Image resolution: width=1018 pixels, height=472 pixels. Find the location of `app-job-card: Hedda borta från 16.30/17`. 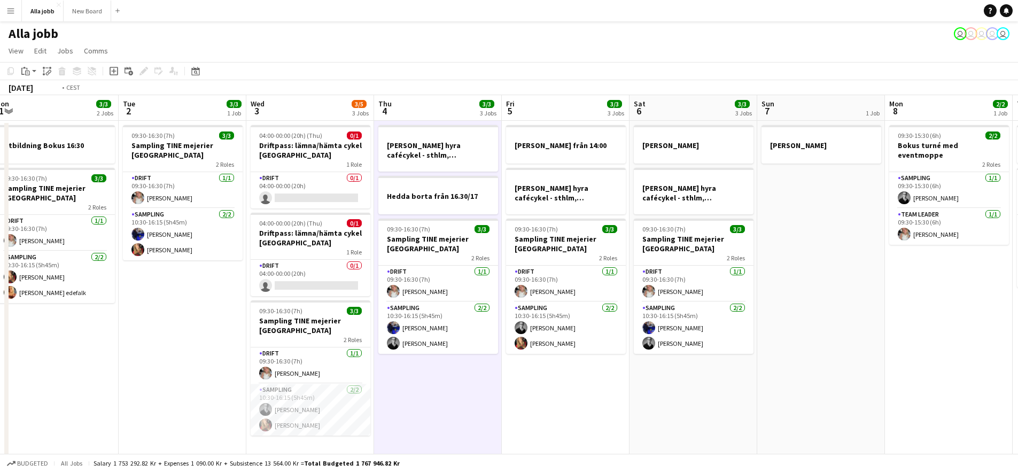

app-job-card: Hedda borta från 16.30/17 is located at coordinates (438, 195).